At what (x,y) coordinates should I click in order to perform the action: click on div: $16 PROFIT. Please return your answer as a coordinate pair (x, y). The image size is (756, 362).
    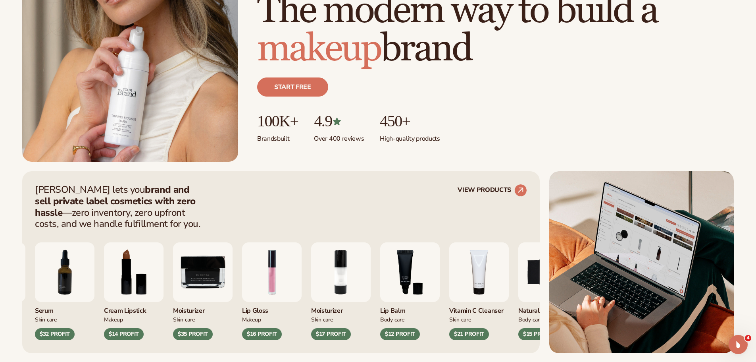
    Looking at the image, I should click on (262, 334).